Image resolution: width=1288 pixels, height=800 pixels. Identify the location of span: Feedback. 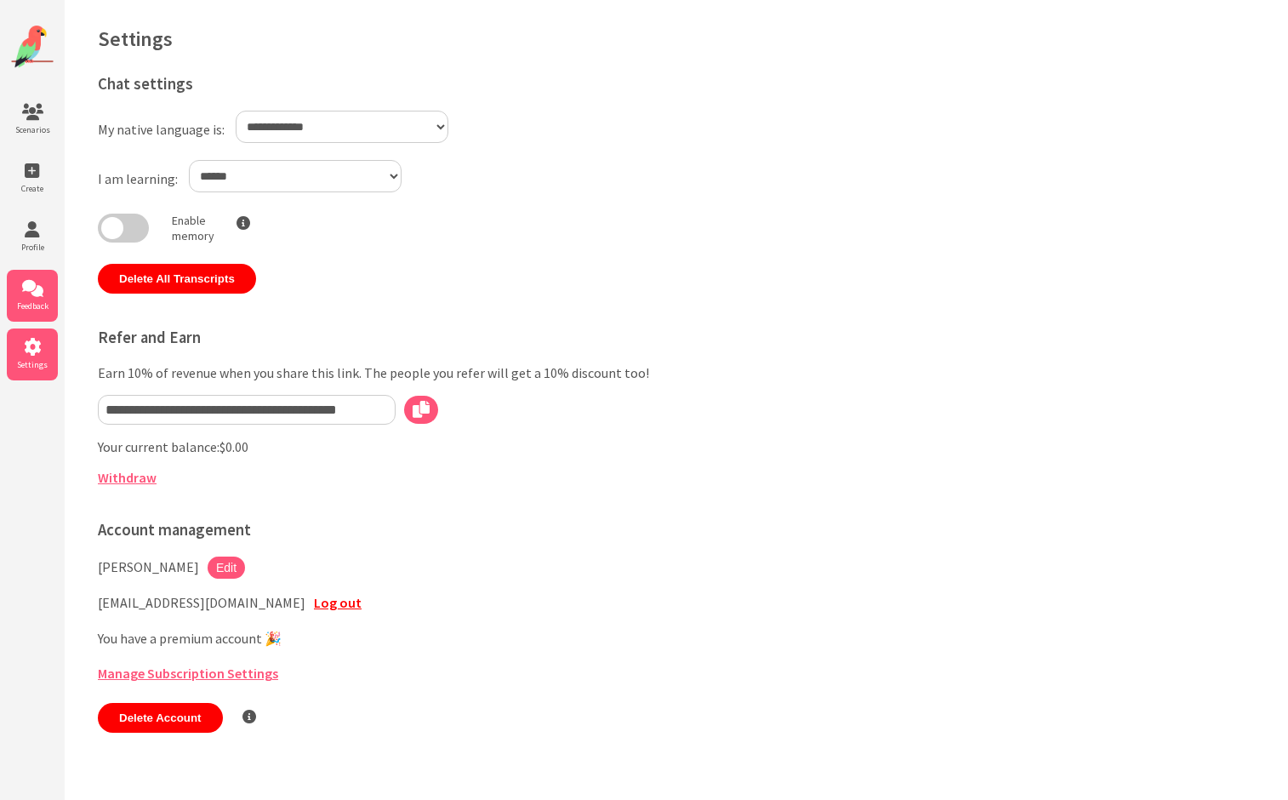
(32, 305).